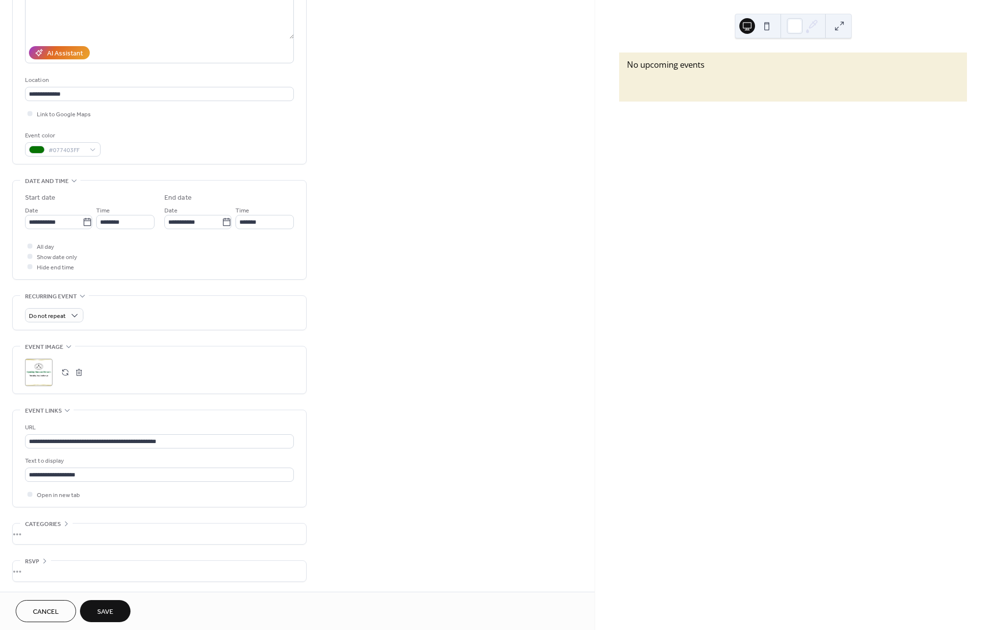 The height and width of the screenshot is (630, 991). Describe the element at coordinates (40, 198) in the screenshot. I see `div: Start date` at that location.